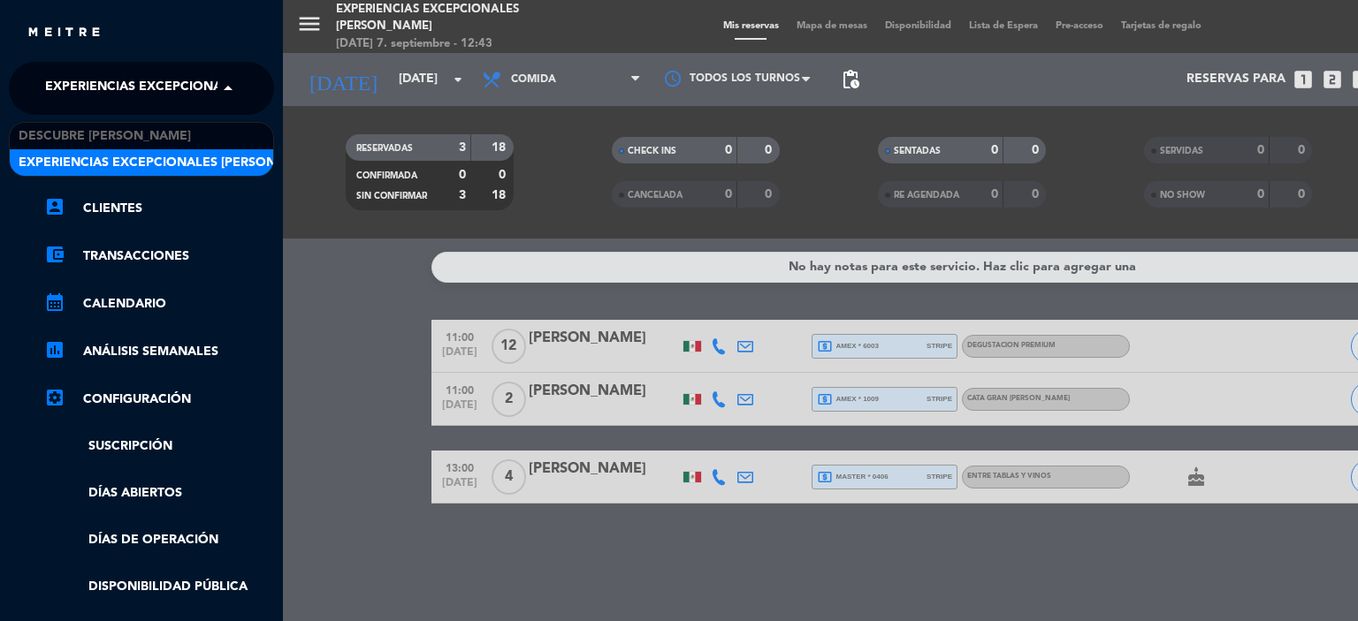 The height and width of the screenshot is (621, 1358). What do you see at coordinates (159, 399) in the screenshot?
I see `a: Configuración` at bounding box center [159, 399].